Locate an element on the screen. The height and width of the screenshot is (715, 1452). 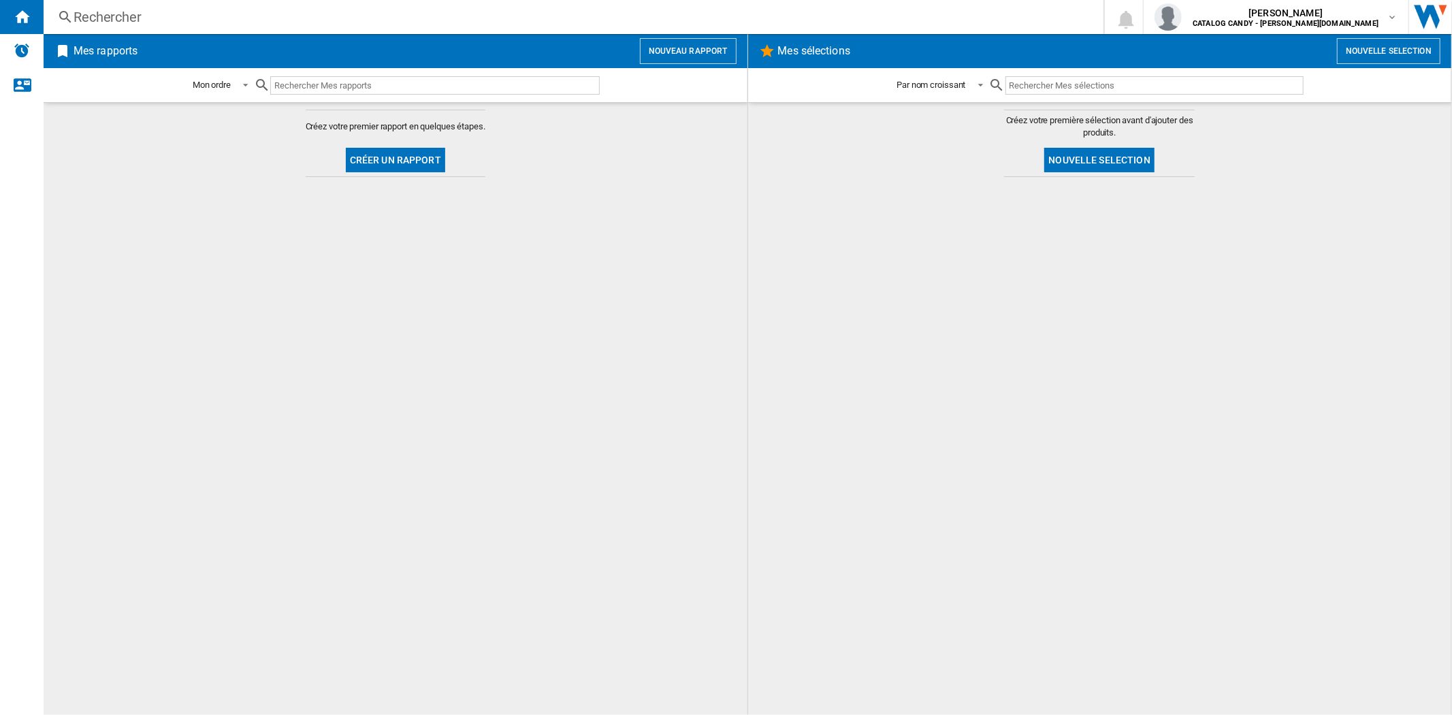
div: Rechercher is located at coordinates (570, 17).